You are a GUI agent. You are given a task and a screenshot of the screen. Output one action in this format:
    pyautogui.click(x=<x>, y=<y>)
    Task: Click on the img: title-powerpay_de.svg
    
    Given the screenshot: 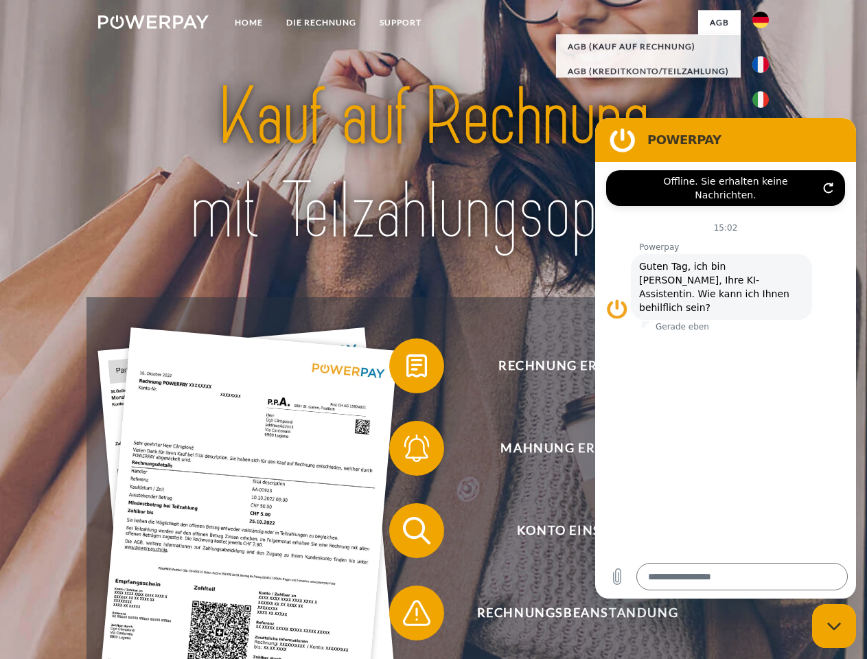 What is the action you would take?
    pyautogui.click(x=433, y=164)
    